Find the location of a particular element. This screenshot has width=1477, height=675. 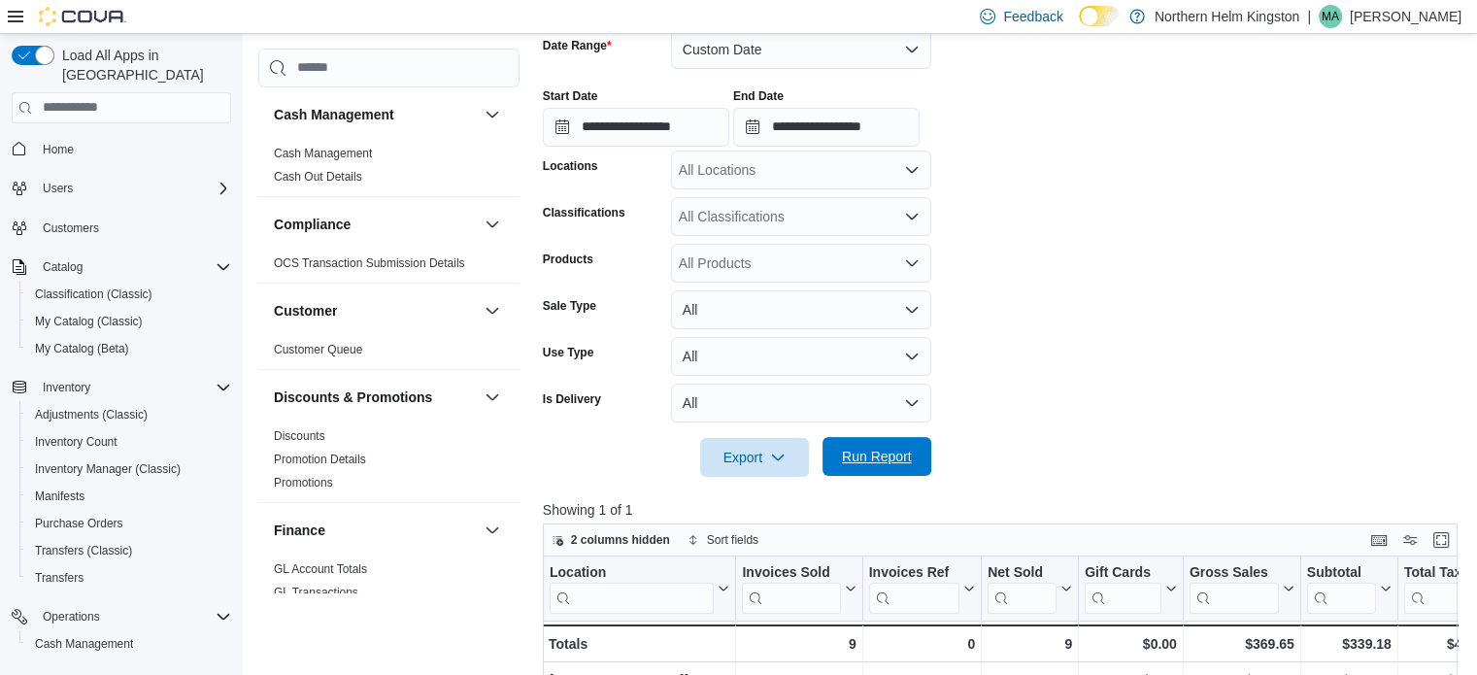

a: Transfers is located at coordinates (59, 578).